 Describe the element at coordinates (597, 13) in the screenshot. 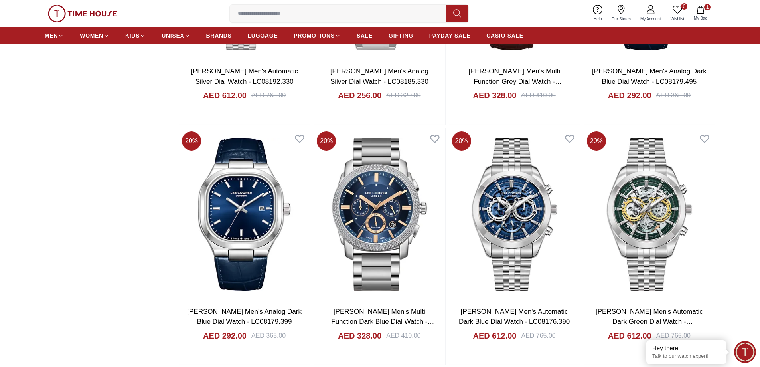

I see `a: Help` at that location.